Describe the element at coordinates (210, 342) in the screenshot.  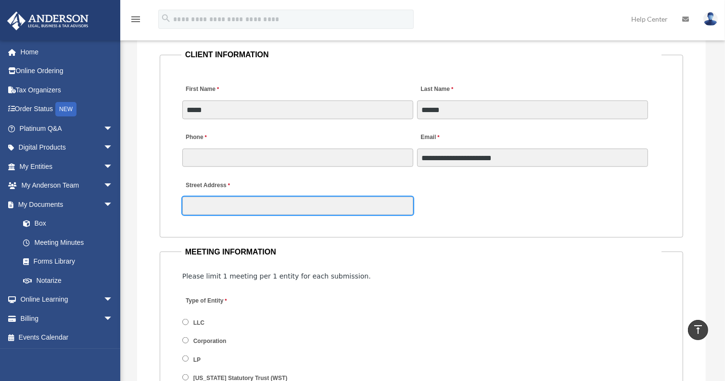
I see `label: Corporation` at that location.